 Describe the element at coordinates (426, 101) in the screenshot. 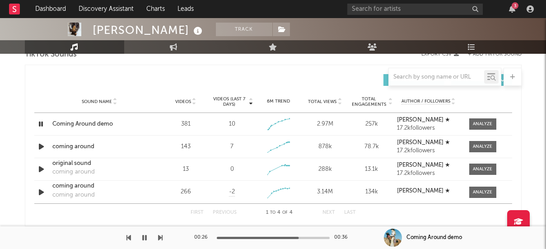

I see `span: Author / Followers` at that location.